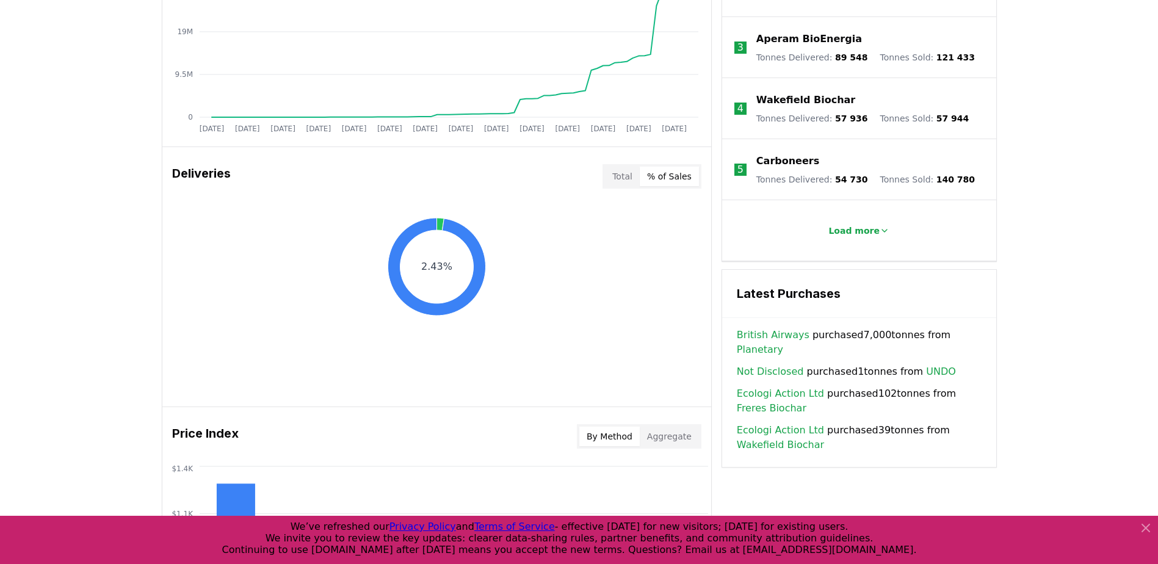 The image size is (1158, 564). Describe the element at coordinates (770, 372) in the screenshot. I see `a: Not Disclosed` at that location.